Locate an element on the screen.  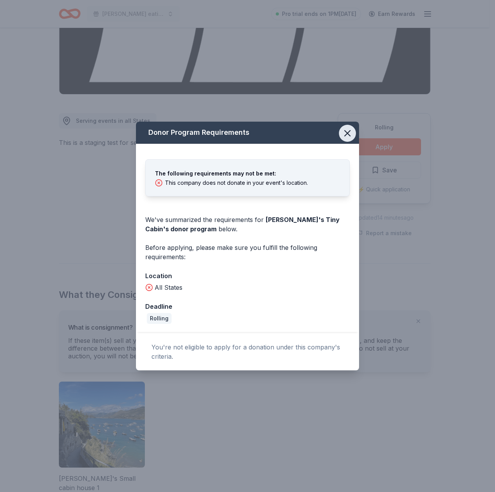
div: This company does not donate in your event's location. is located at coordinates (236, 183).